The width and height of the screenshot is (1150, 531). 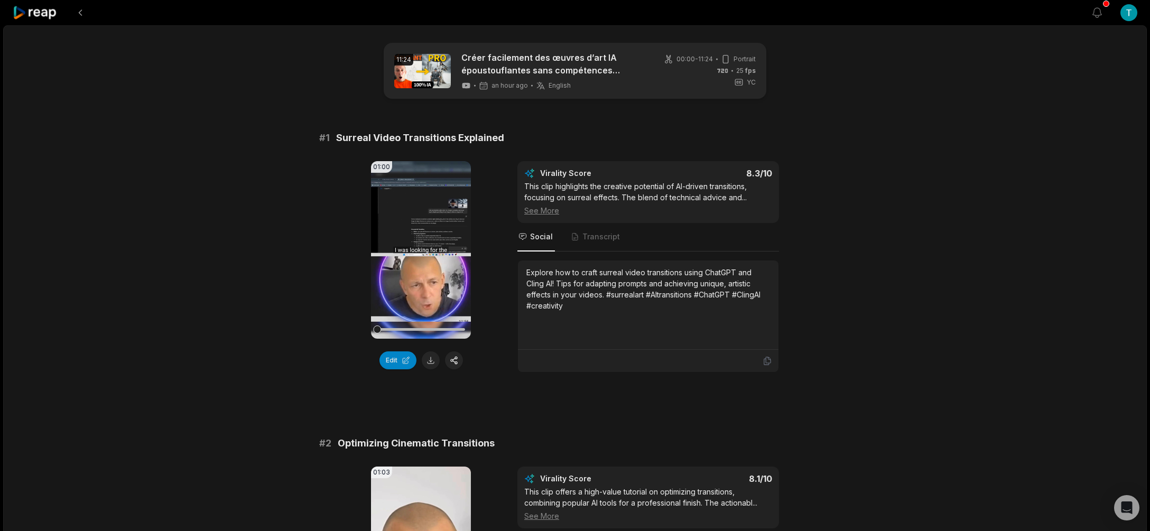 What do you see at coordinates (420, 138) in the screenshot?
I see `span: Surreal Video Transitions Explained` at bounding box center [420, 138].